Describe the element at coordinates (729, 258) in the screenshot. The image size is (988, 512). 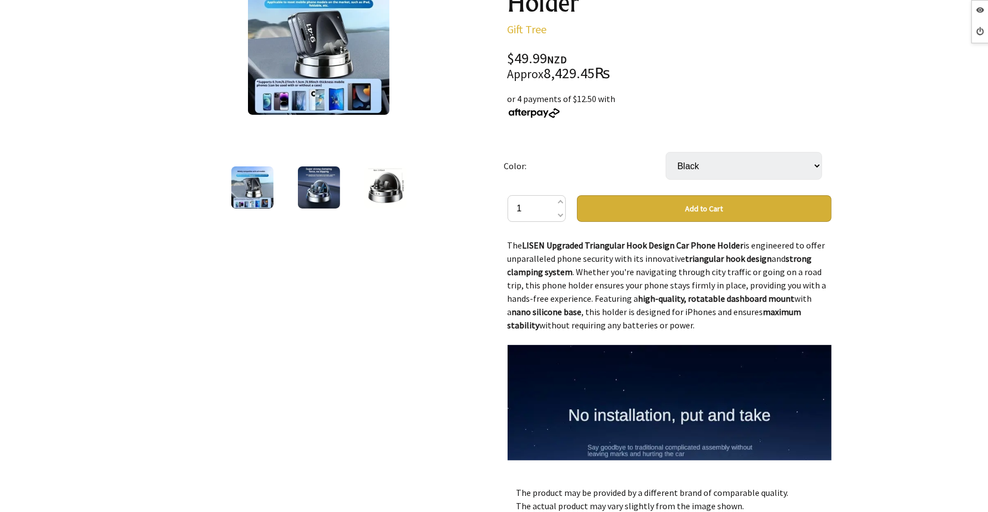
I see `strong: triangular hook design` at that location.